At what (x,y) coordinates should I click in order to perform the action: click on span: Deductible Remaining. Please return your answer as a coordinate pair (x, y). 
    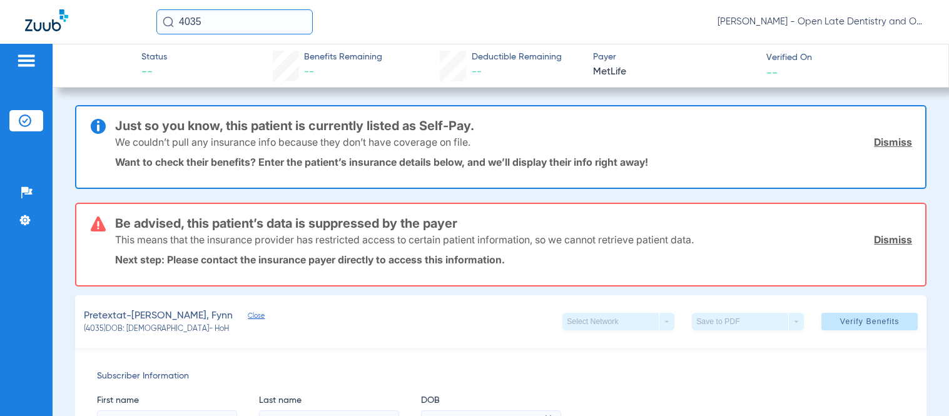
    Looking at the image, I should click on (517, 57).